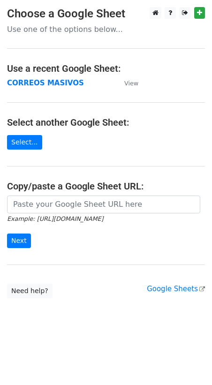 The height and width of the screenshot is (385, 212). Describe the element at coordinates (106, 122) in the screenshot. I see `h4: Select another Google Sheet:` at that location.